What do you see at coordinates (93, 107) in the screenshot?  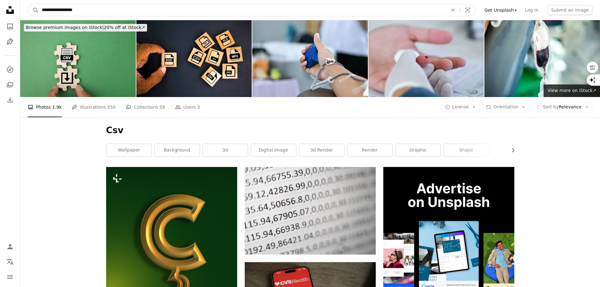 I see `a: Illustrations 550` at bounding box center [93, 107].